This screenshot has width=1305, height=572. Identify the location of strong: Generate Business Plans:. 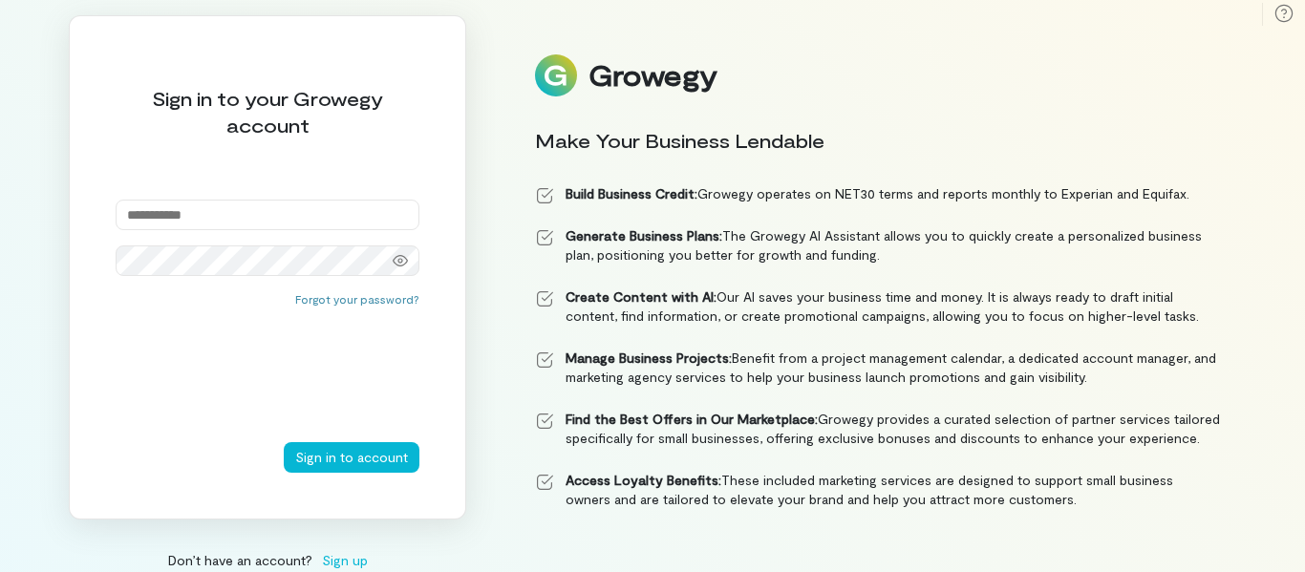
(644, 235).